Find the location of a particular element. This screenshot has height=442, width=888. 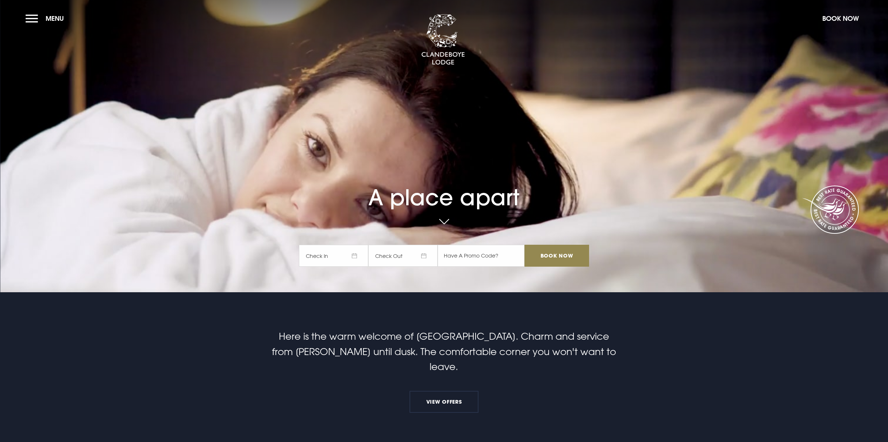

img: Clandeboye Lodge is located at coordinates (443, 40).